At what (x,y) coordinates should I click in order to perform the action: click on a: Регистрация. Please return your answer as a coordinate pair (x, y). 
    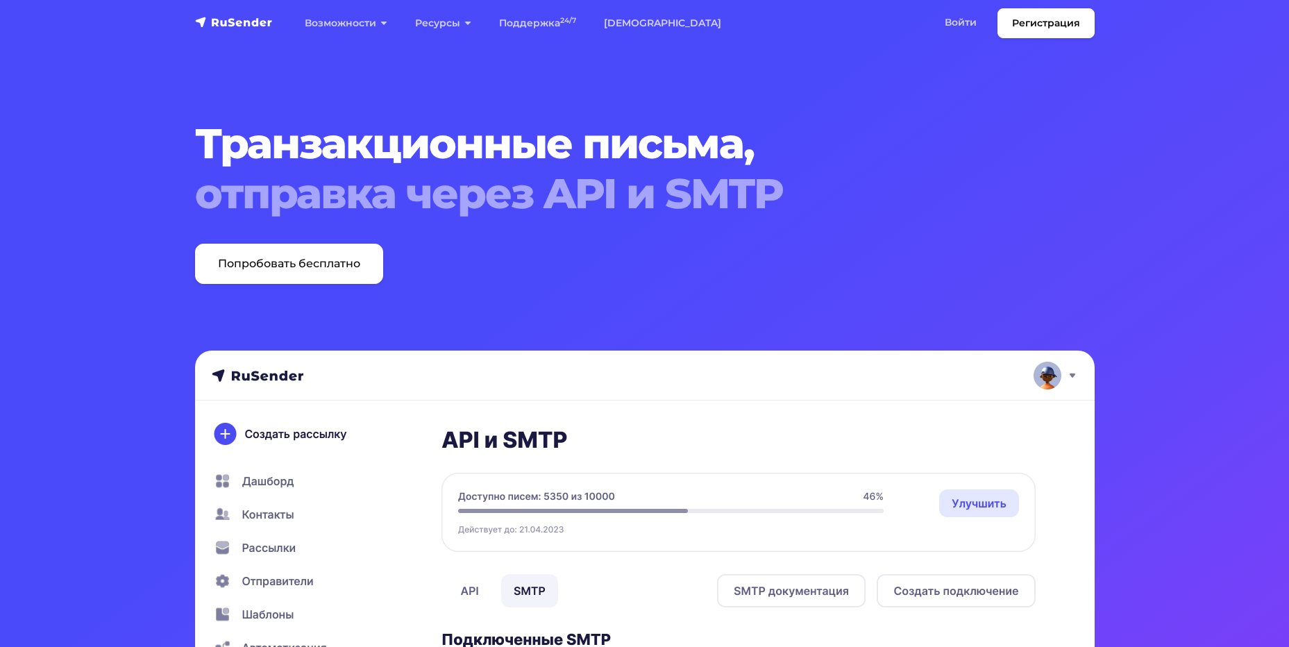
    Looking at the image, I should click on (1046, 23).